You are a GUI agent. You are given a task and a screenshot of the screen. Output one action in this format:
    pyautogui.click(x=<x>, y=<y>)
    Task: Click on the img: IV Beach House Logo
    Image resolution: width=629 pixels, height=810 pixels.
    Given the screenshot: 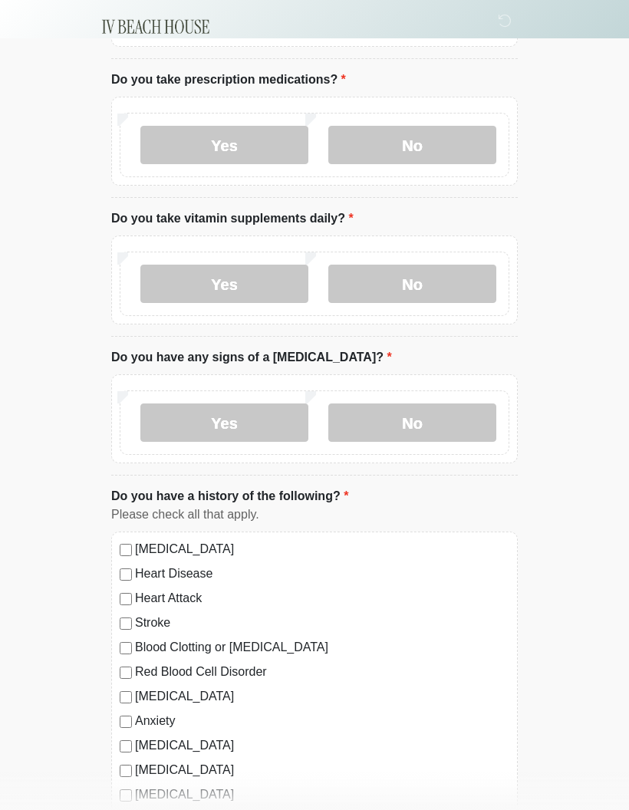 What is the action you would take?
    pyautogui.click(x=156, y=27)
    